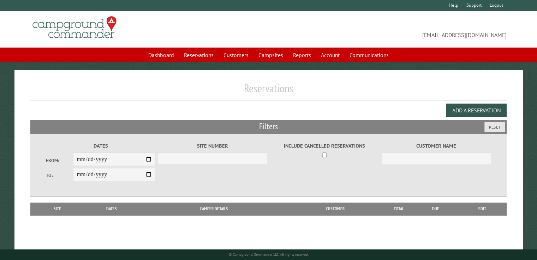 This screenshot has width=537, height=260. What do you see at coordinates (330, 55) in the screenshot?
I see `a: Account` at bounding box center [330, 55].